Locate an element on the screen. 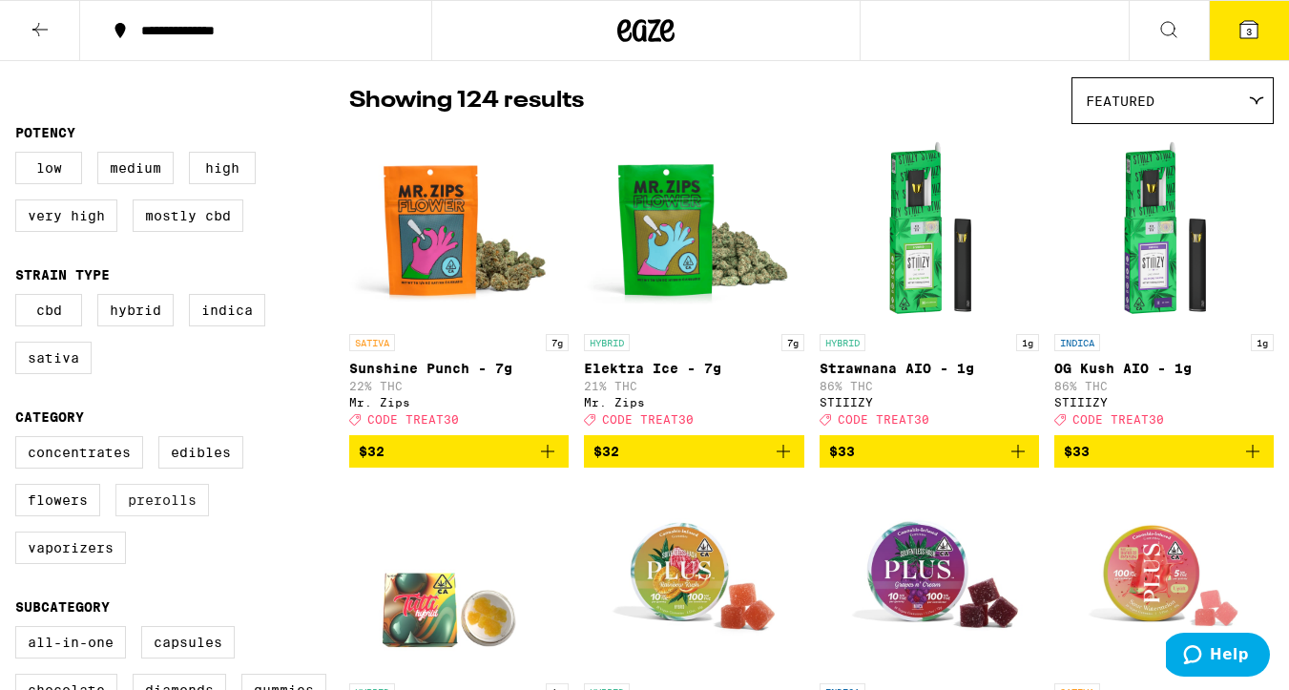  span: 3 is located at coordinates (1249, 31).